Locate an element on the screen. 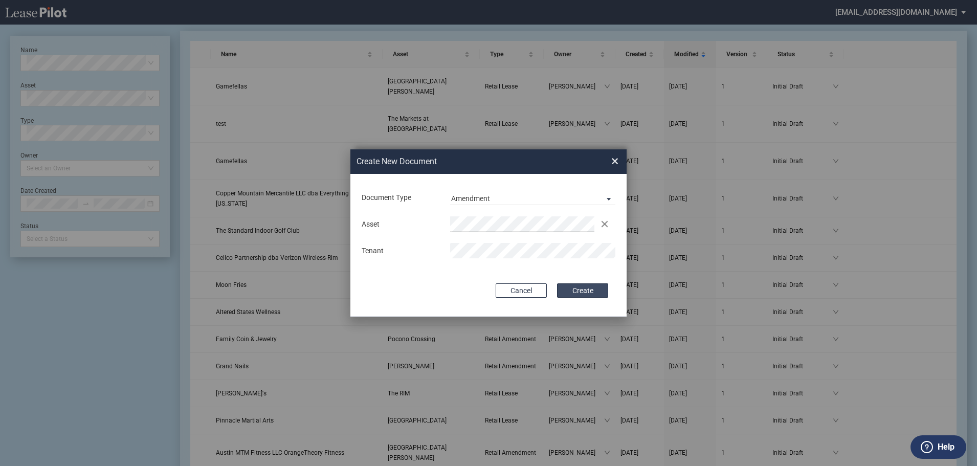  md-select: Document Type: Amendment is located at coordinates (533, 198).